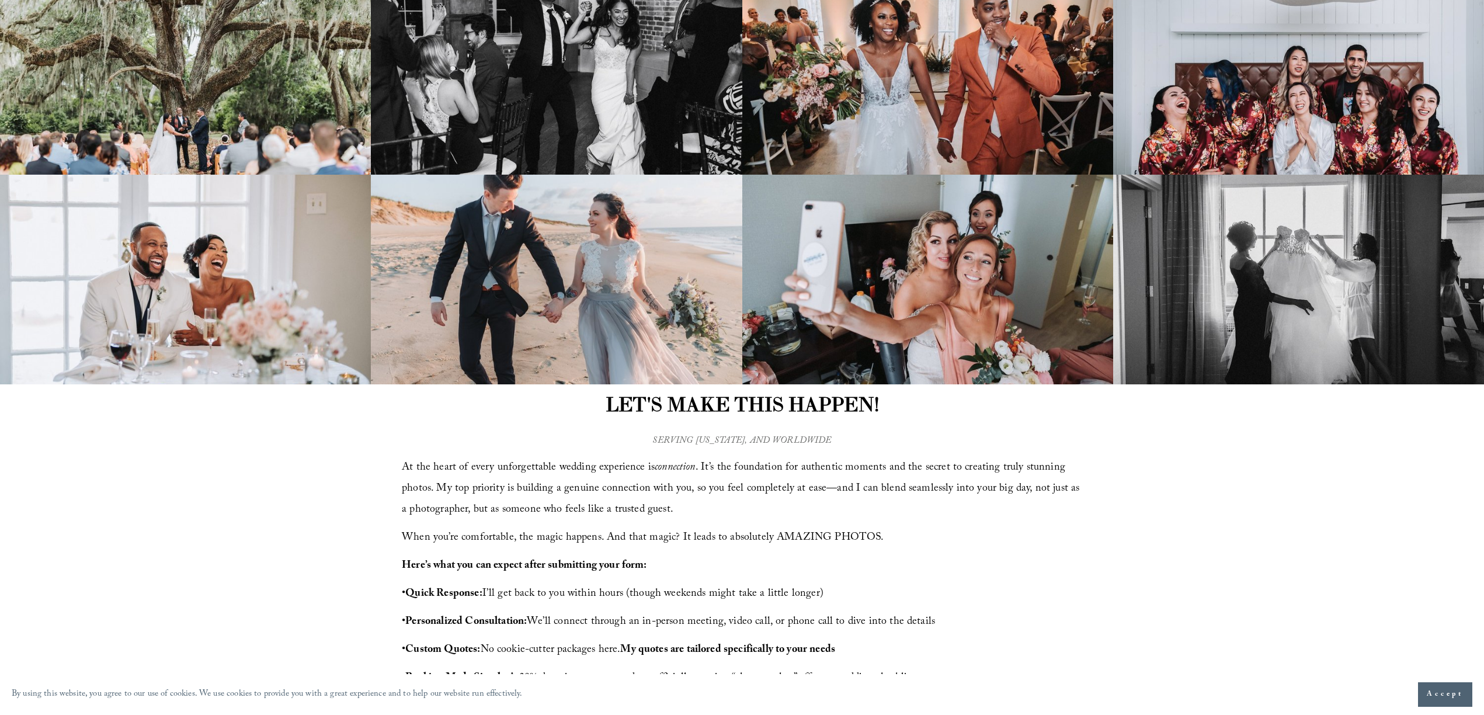 Image resolution: width=1484 pixels, height=715 pixels. What do you see at coordinates (556, 279) in the screenshot?
I see `img: Wedding couple holding hands on a beach, dressed in formal attire.` at bounding box center [556, 279].